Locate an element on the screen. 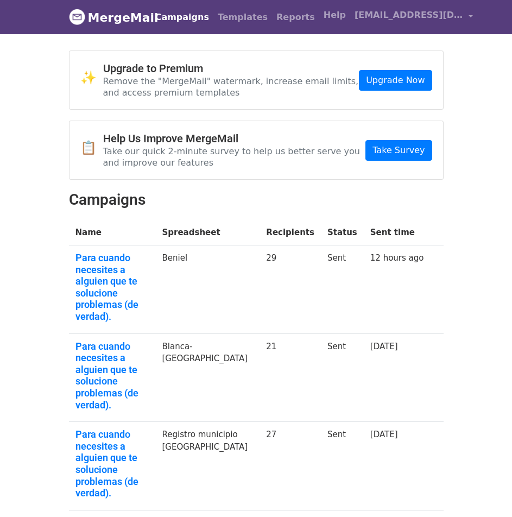 The height and width of the screenshot is (517, 512). th: Sent time is located at coordinates (397, 232).